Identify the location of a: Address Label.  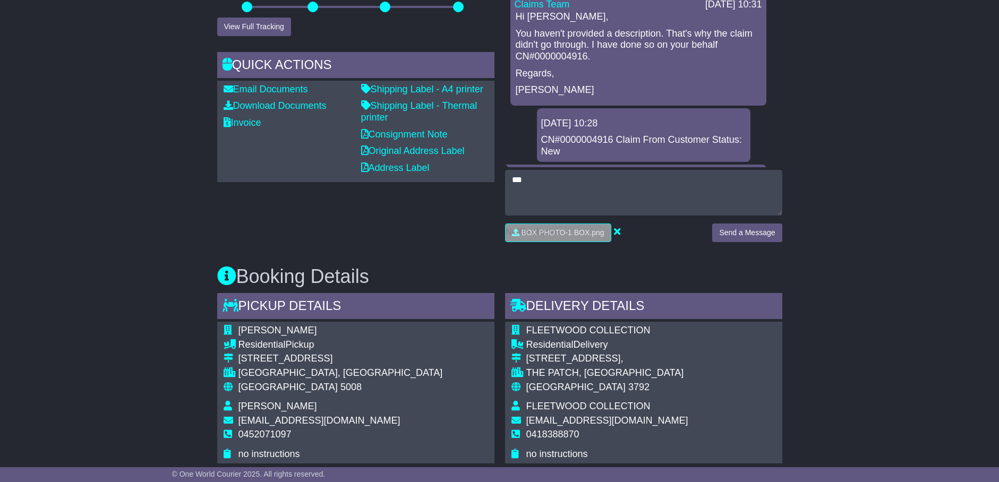
(395, 168).